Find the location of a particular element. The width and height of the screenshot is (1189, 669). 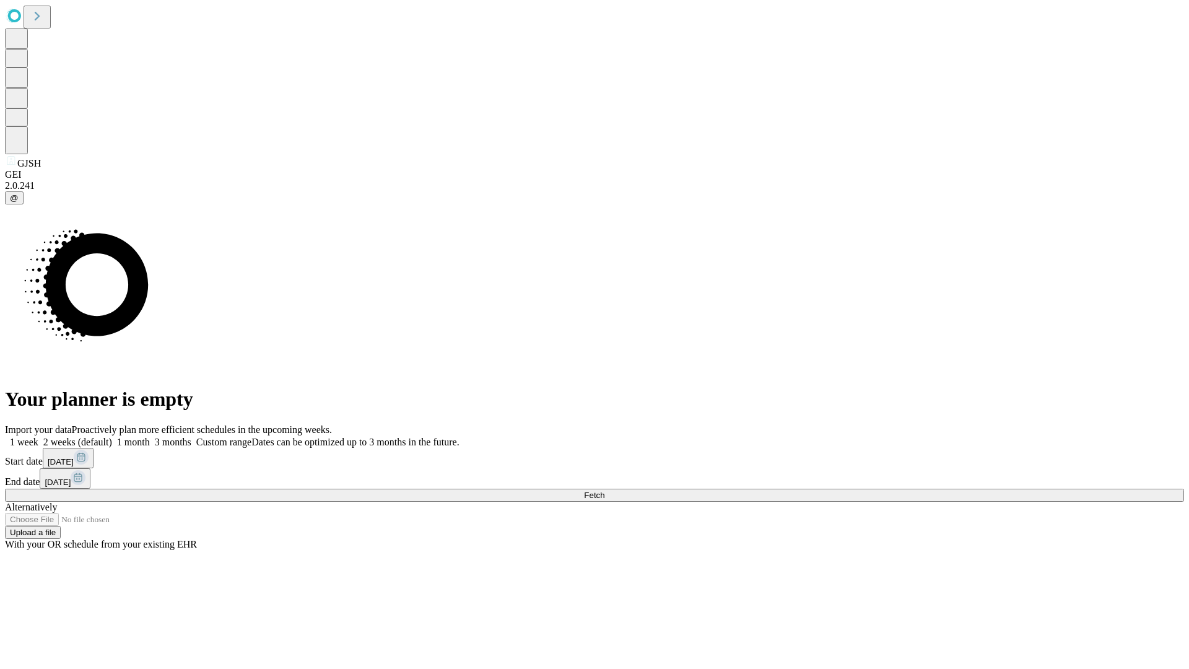

span: 3 months is located at coordinates (173, 441).